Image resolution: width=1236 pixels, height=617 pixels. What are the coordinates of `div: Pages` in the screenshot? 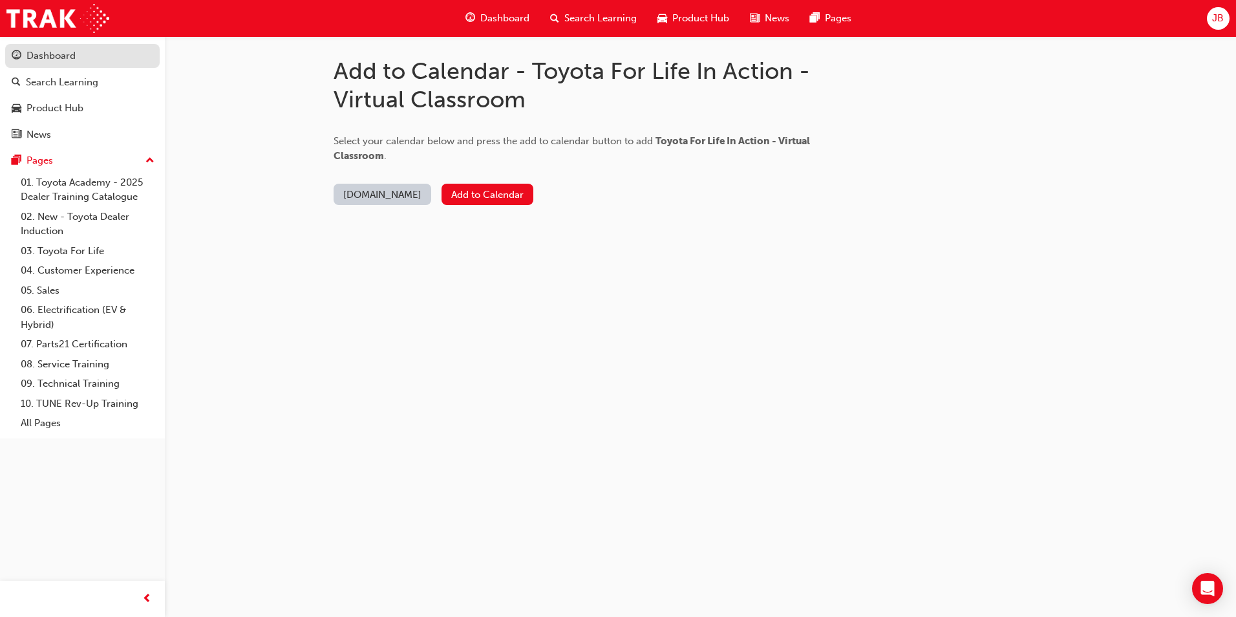 It's located at (39, 160).